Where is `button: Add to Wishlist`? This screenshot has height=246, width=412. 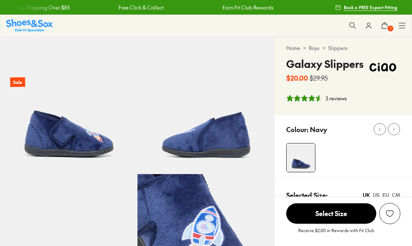
button: Add to Wishlist is located at coordinates (389, 213).